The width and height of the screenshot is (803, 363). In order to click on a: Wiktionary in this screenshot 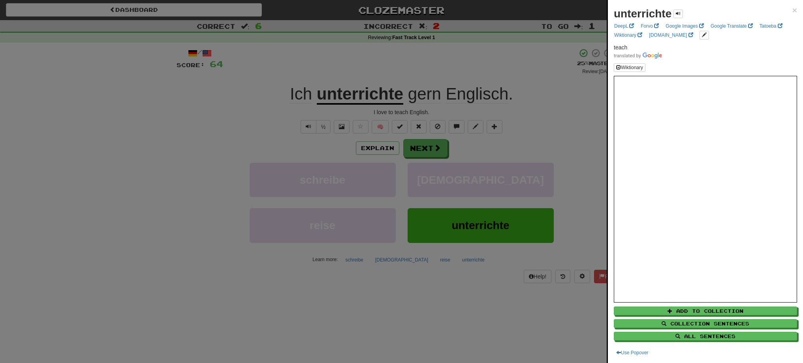, I will do `click(628, 35)`.